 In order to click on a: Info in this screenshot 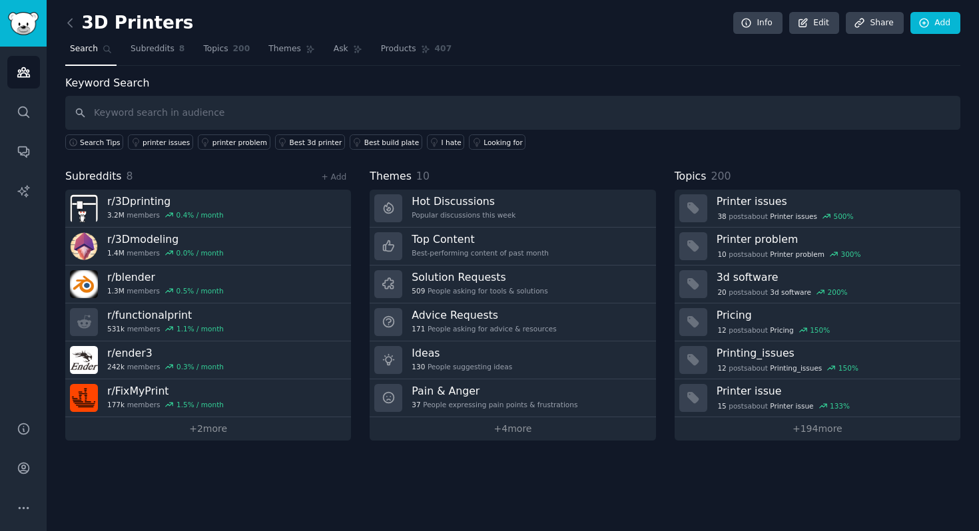, I will do `click(758, 23)`.